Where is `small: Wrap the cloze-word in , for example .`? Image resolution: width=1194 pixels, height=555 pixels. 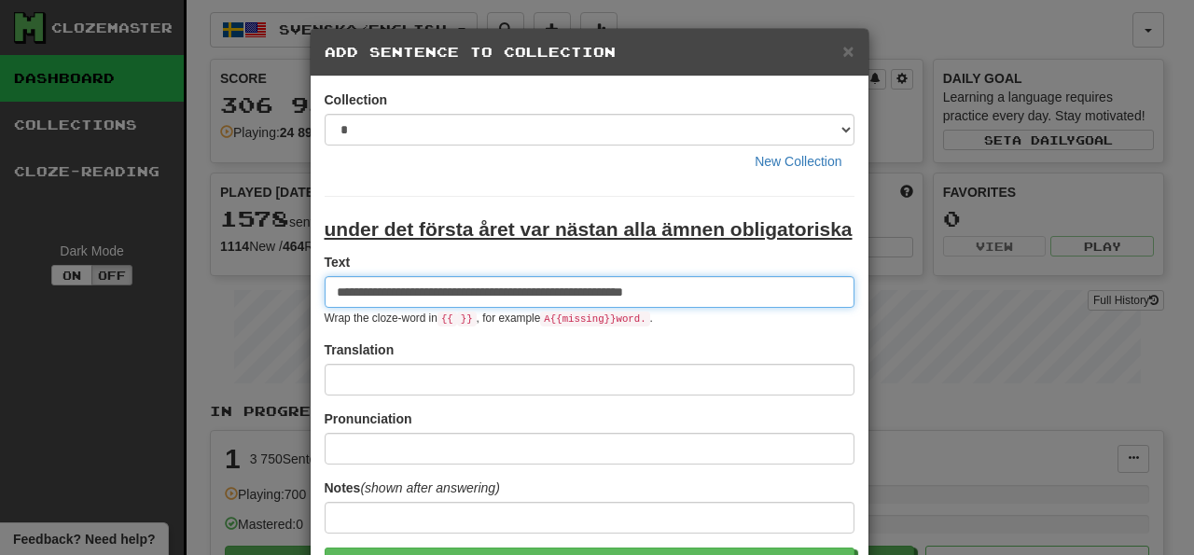 small: Wrap the cloze-word in , for example . is located at coordinates (489, 318).